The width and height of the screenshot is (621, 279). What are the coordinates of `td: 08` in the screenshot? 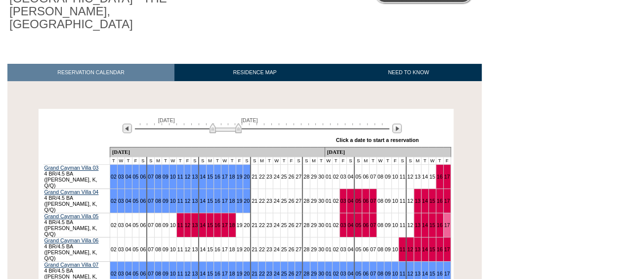 It's located at (158, 248).